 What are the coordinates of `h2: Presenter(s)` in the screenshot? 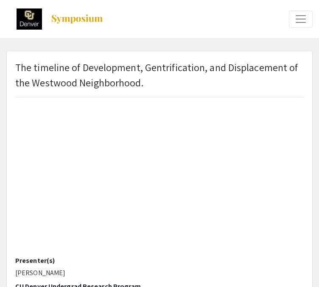 It's located at (159, 261).